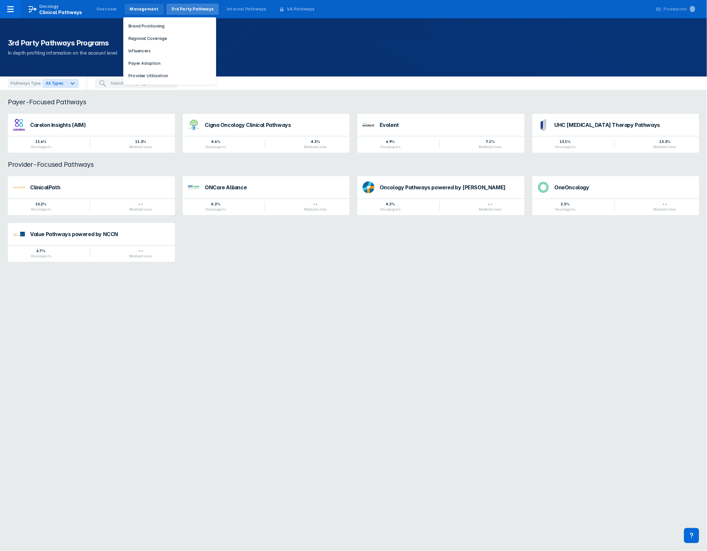 This screenshot has height=551, width=707. Describe the element at coordinates (390, 142) in the screenshot. I see `div: 6.9%` at that location.